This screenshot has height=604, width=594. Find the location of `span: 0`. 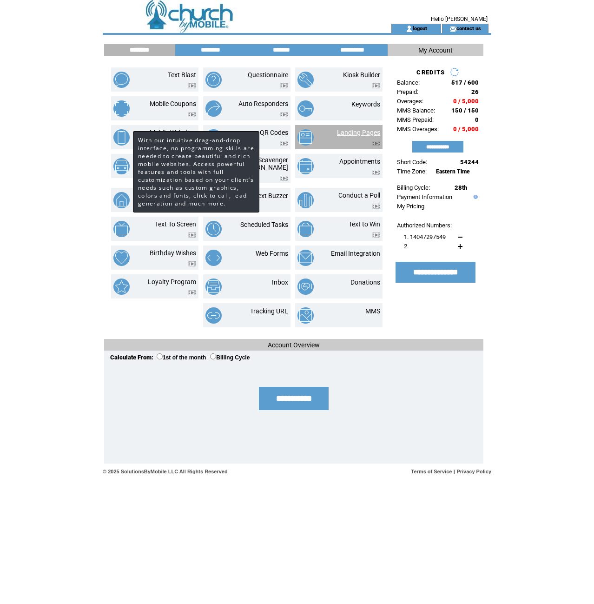

span: 0 is located at coordinates (477, 120).